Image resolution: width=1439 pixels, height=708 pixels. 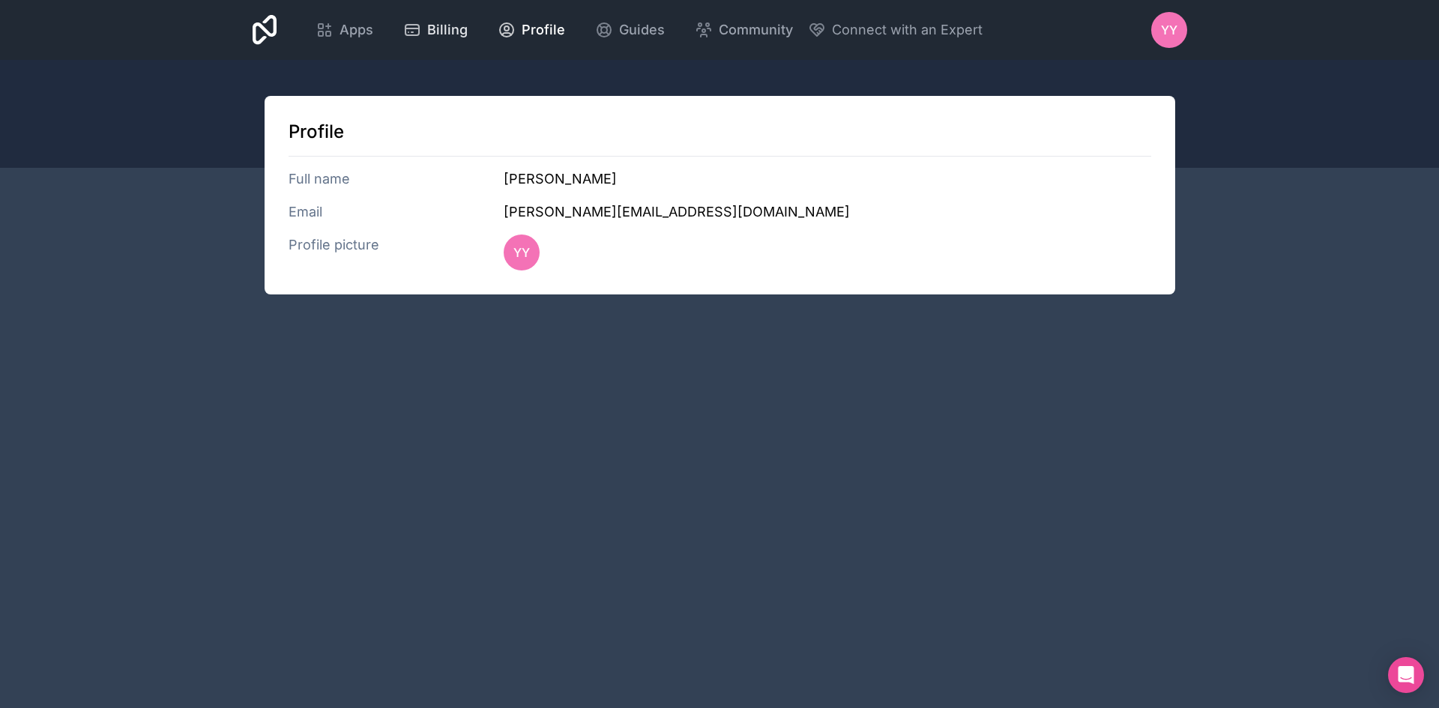 I want to click on span: Apps, so click(x=356, y=30).